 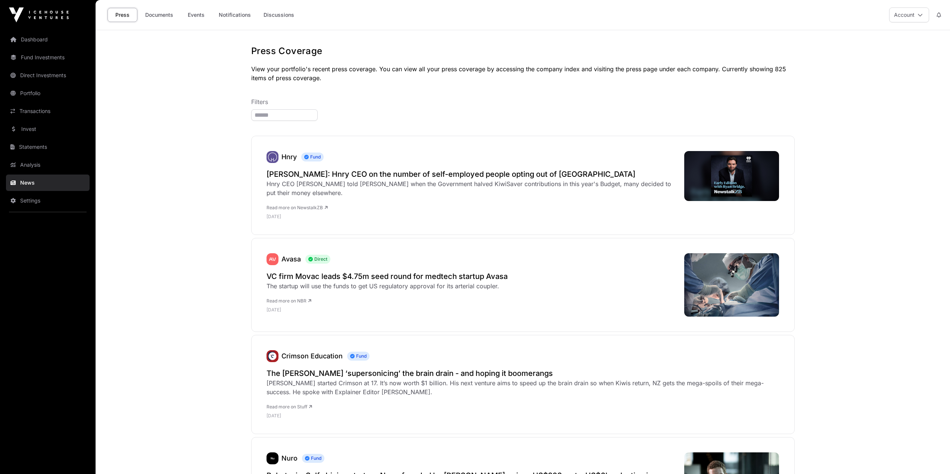 I want to click on img: Icehouse Ventures Logo, so click(x=39, y=15).